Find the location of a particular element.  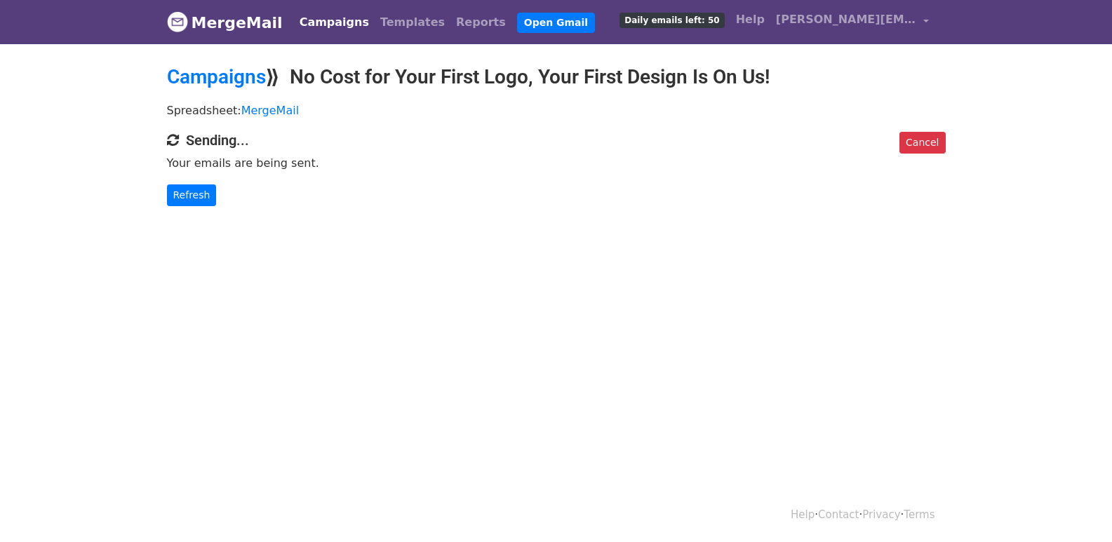

img: MergeMail logo is located at coordinates (178, 22).